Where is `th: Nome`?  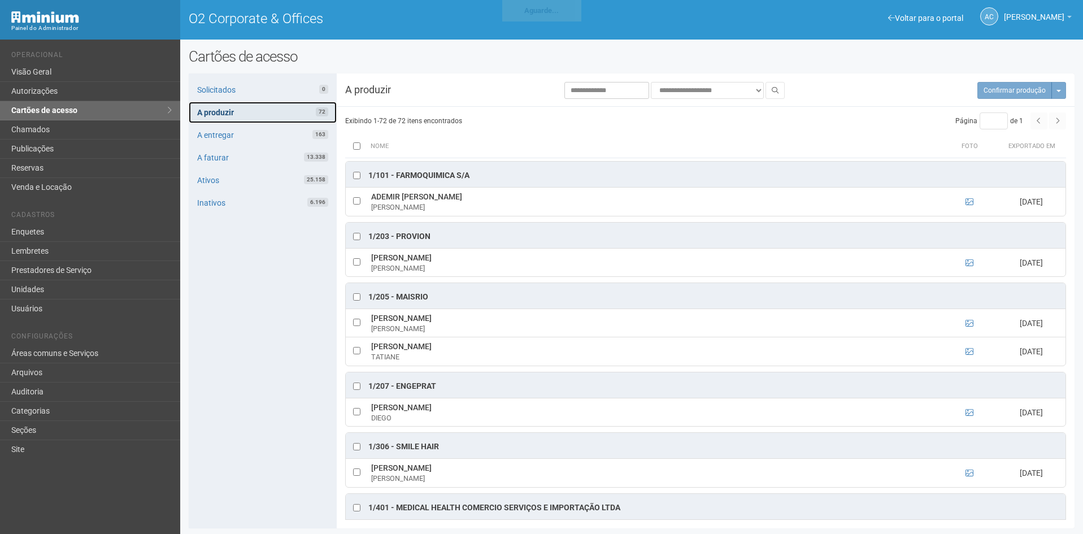 th: Nome is located at coordinates (655, 146).